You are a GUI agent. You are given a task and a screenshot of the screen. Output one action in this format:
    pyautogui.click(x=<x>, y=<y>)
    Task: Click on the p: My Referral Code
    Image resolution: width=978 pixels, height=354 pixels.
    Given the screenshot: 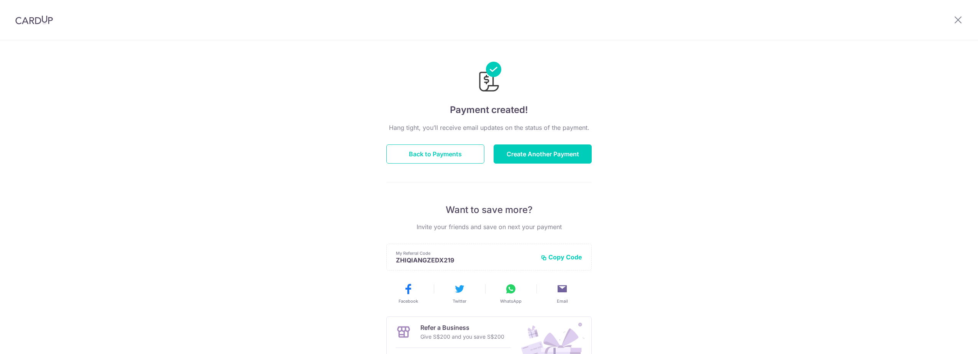 What is the action you would take?
    pyautogui.click(x=465, y=253)
    